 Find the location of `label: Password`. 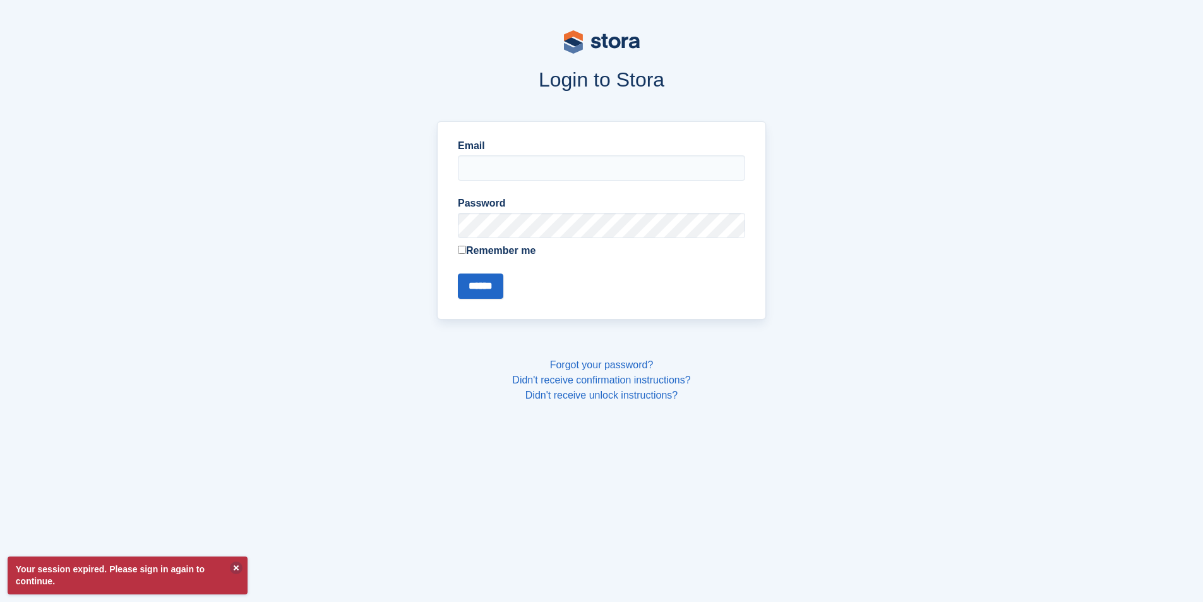

label: Password is located at coordinates (601, 203).